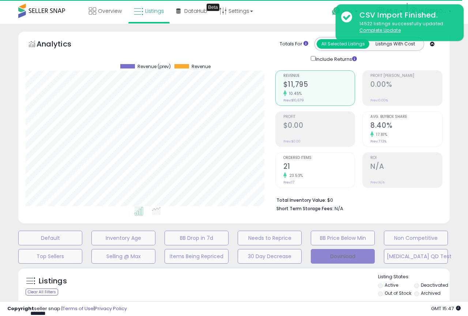  What do you see at coordinates (416, 238) in the screenshot?
I see `button: Non Competitive` at bounding box center [416, 238].